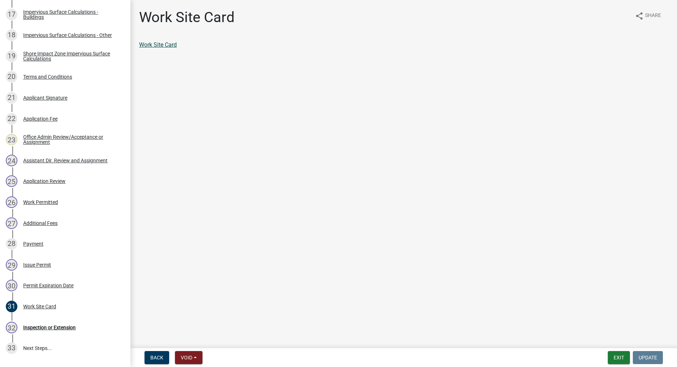 Image resolution: width=677 pixels, height=367 pixels. What do you see at coordinates (40, 119) in the screenshot?
I see `div: Application Fee` at bounding box center [40, 119].